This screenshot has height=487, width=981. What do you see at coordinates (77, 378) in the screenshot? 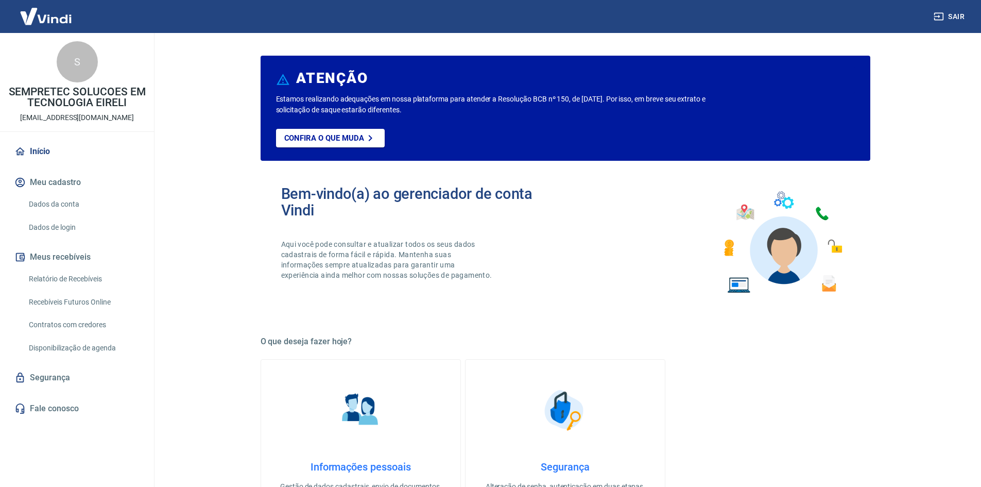
I see `a: Segurança` at bounding box center [77, 378].